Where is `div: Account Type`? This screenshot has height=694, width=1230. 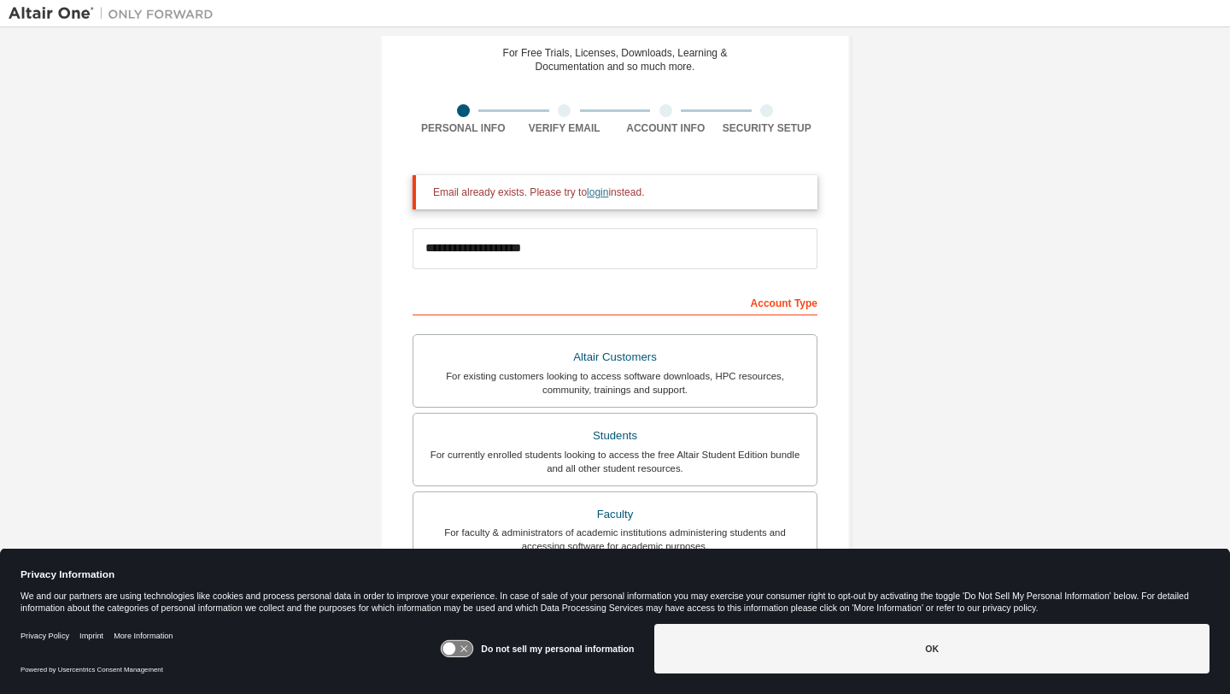 div: Account Type is located at coordinates (615, 302).